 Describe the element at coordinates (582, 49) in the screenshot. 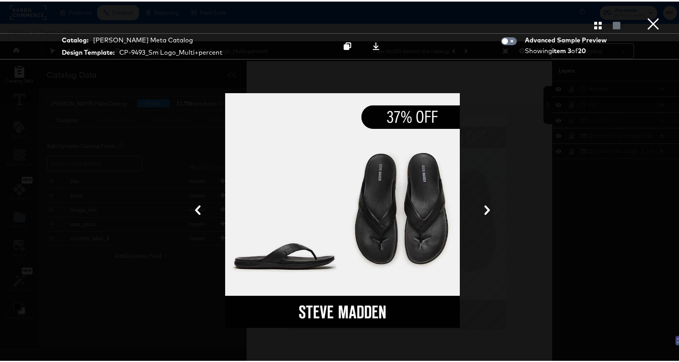

I see `strong: 20` at that location.